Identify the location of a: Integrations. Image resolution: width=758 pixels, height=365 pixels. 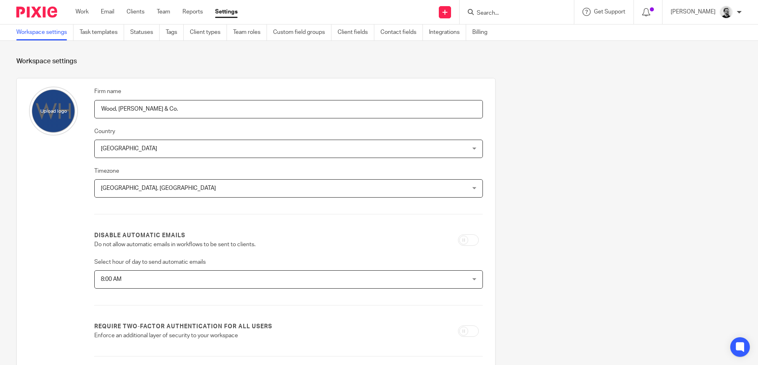
(447, 32).